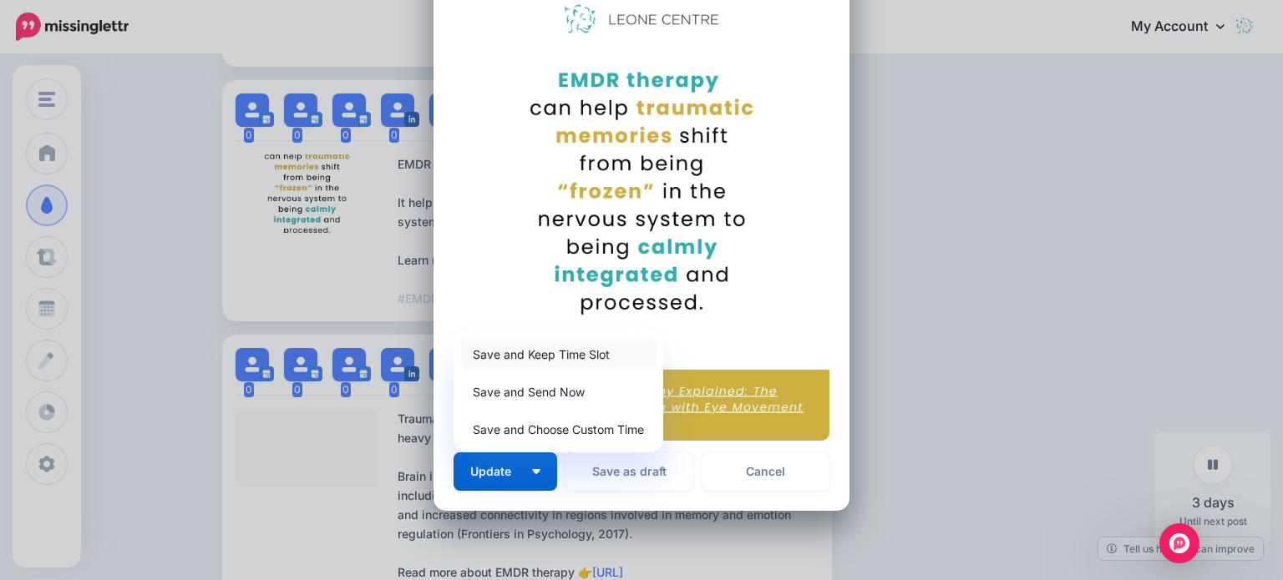 The height and width of the screenshot is (580, 1283). I want to click on span: Update, so click(497, 472).